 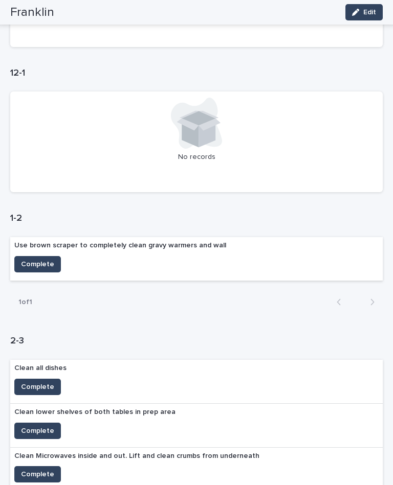 I want to click on h1: 1-2, so click(x=196, y=219).